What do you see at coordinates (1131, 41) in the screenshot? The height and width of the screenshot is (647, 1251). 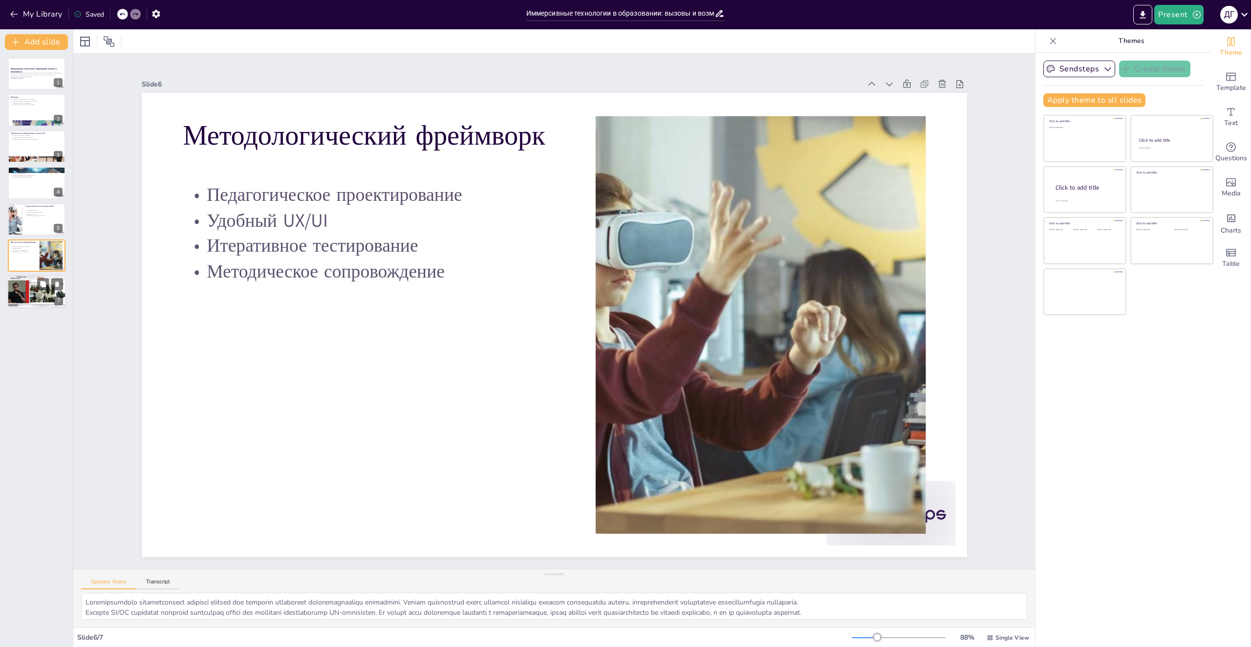 I see `p: Themes` at bounding box center [1131, 41].